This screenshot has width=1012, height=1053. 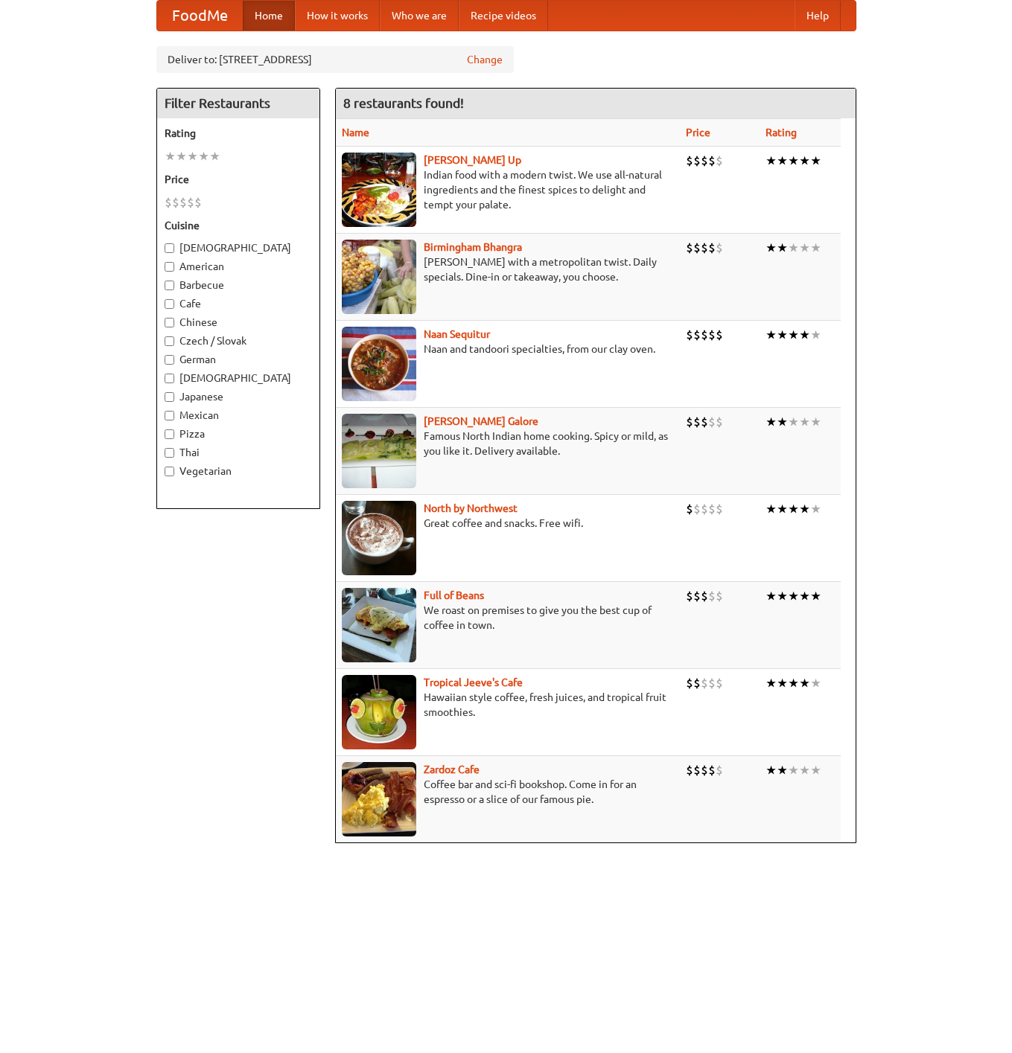 What do you see at coordinates (337, 16) in the screenshot?
I see `a: How it works` at bounding box center [337, 16].